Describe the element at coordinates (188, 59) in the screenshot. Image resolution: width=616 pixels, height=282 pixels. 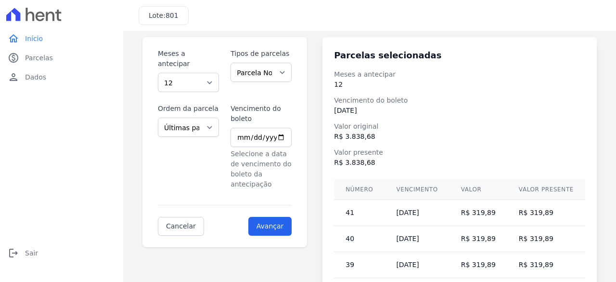
I see `label: Meses a antecipar` at that location.